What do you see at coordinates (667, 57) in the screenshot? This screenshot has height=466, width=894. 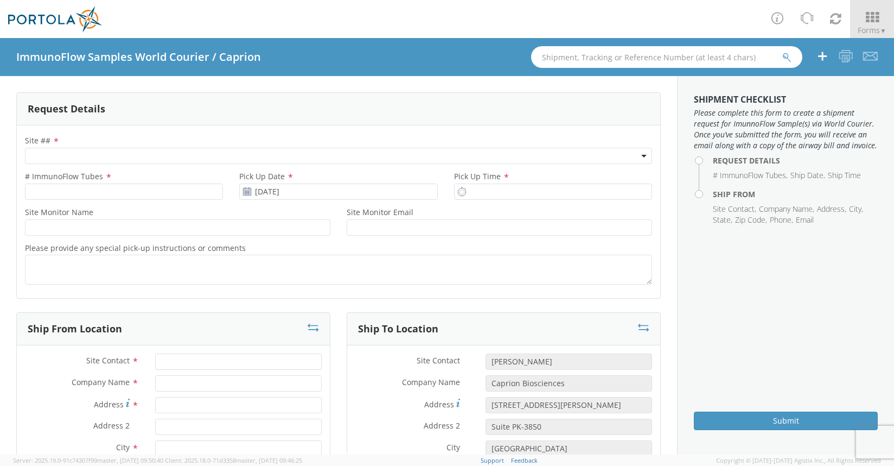 I see `input: Shipment, Tracking or Reference Number (at least 4 chars)` at bounding box center [667, 57].